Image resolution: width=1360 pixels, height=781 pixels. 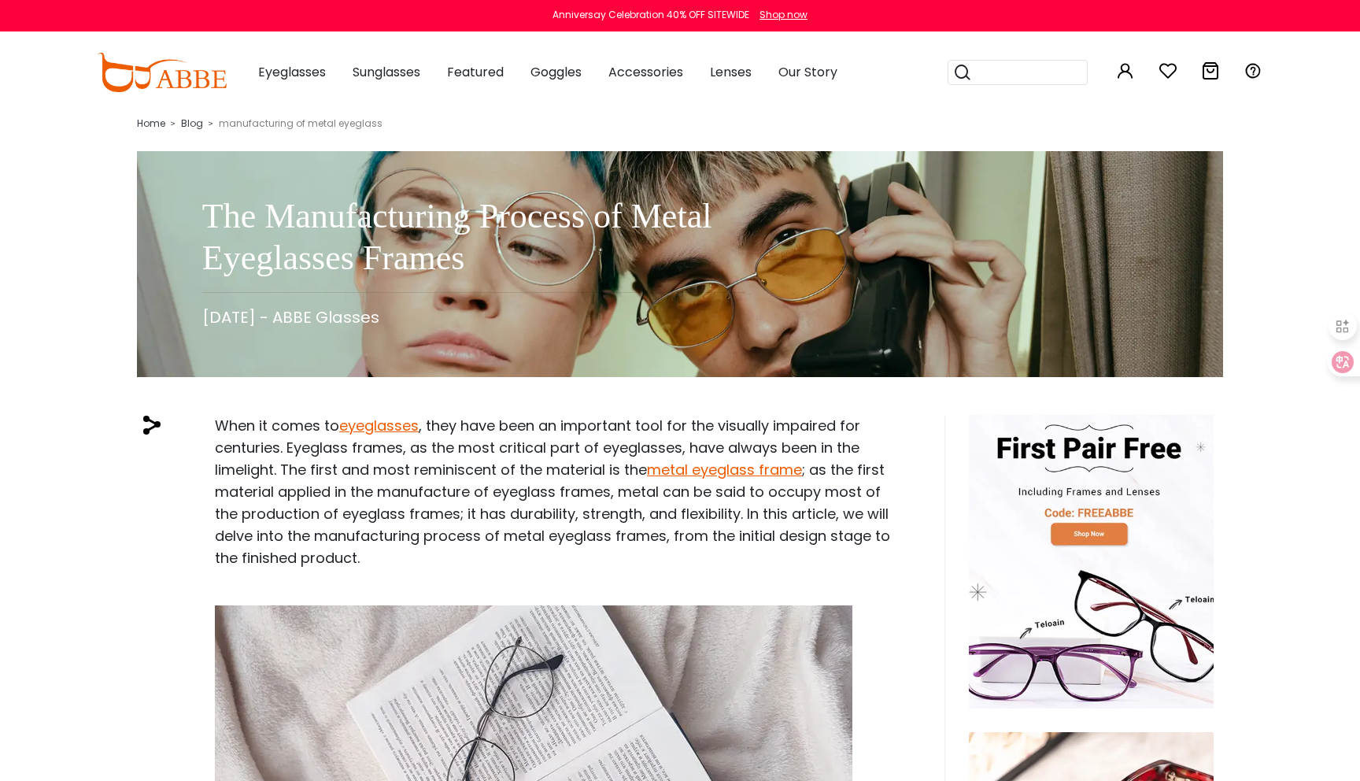 What do you see at coordinates (783, 15) in the screenshot?
I see `div: Shop now` at bounding box center [783, 15].